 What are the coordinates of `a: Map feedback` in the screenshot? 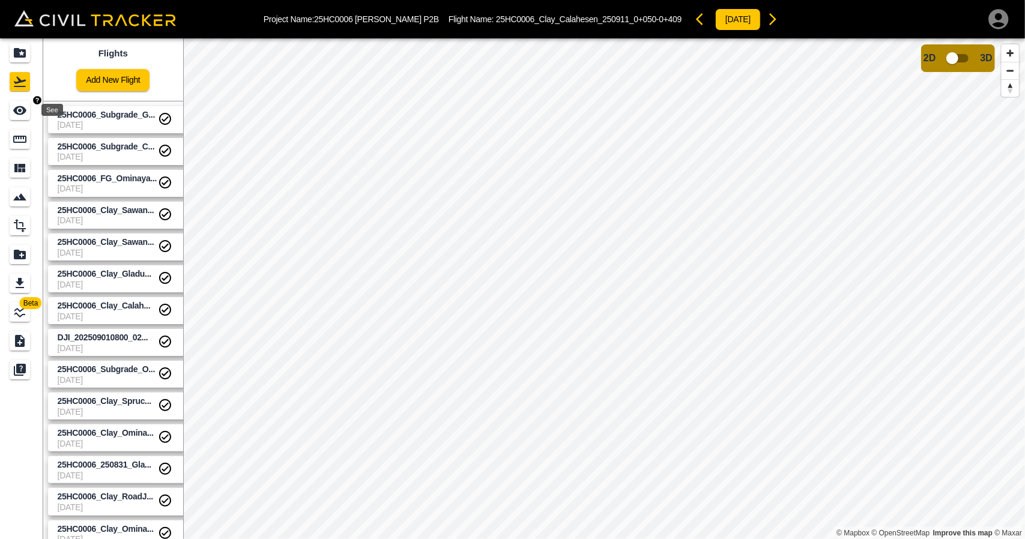 It's located at (963, 533).